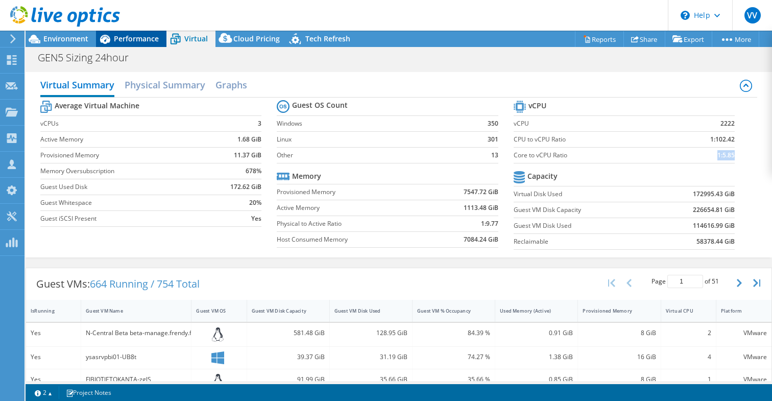 The image size is (772, 401). I want to click on div: 1, so click(688, 379).